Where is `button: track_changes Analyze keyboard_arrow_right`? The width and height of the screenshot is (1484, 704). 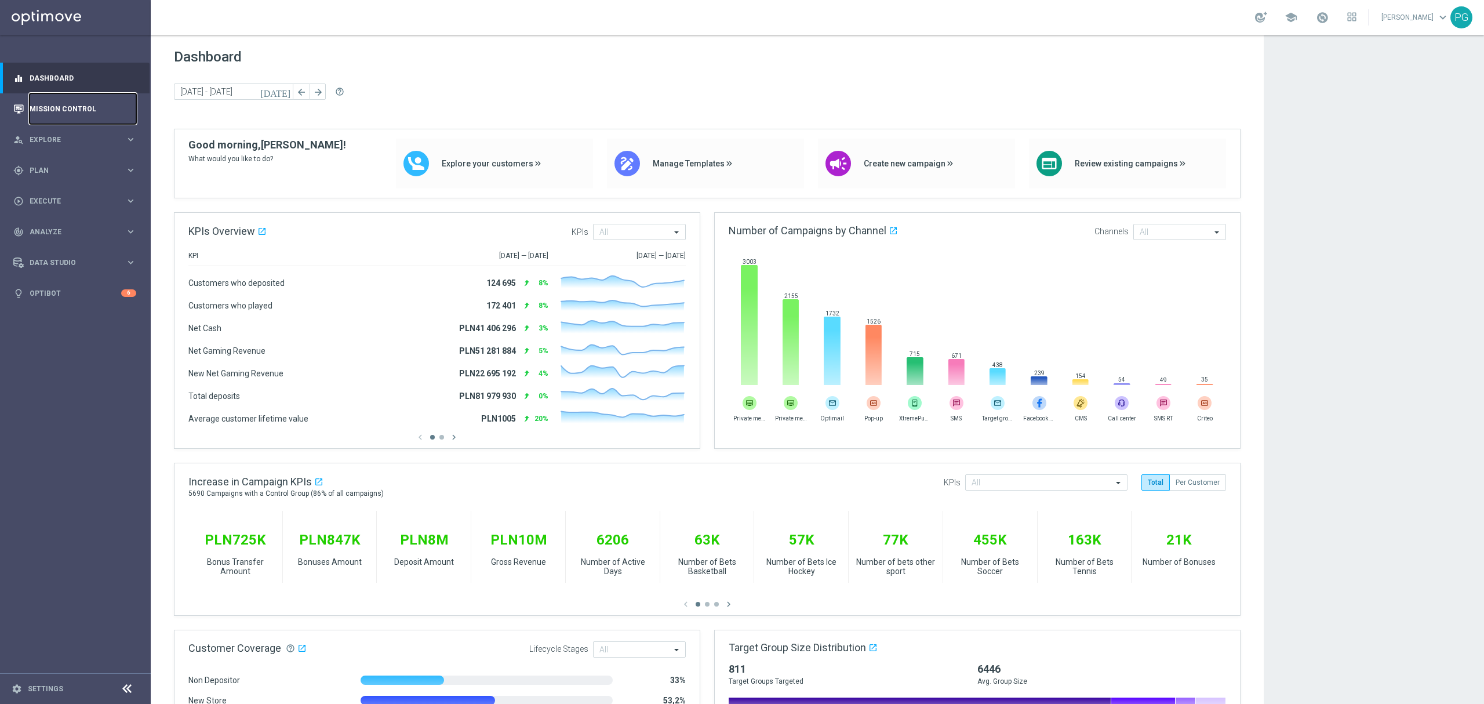 button: track_changes Analyze keyboard_arrow_right is located at coordinates (75, 232).